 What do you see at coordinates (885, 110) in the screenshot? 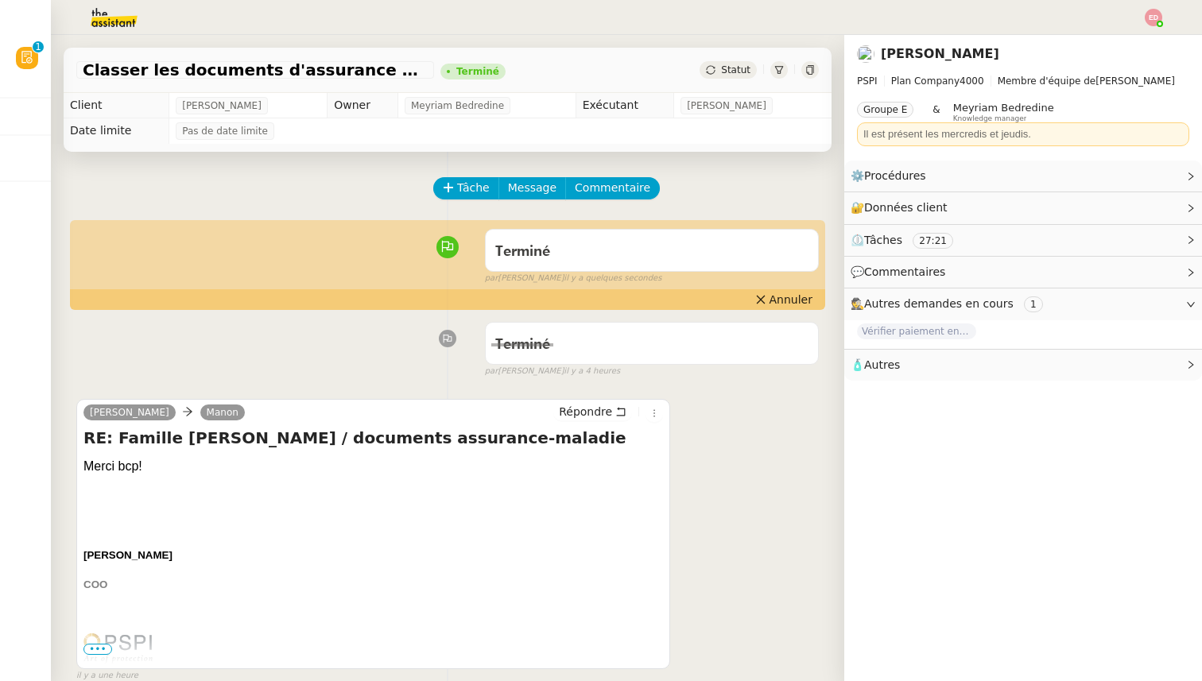
I see `nz-tag: Groupe E` at bounding box center [885, 110].